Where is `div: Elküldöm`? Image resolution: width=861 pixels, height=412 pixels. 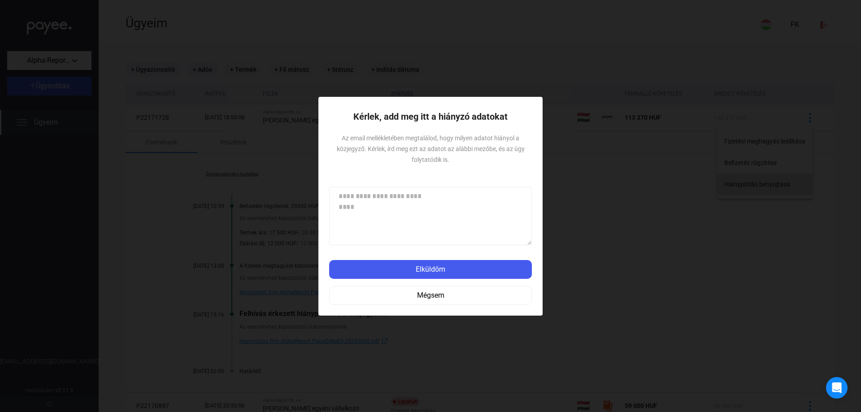 div: Elküldöm is located at coordinates (430, 269).